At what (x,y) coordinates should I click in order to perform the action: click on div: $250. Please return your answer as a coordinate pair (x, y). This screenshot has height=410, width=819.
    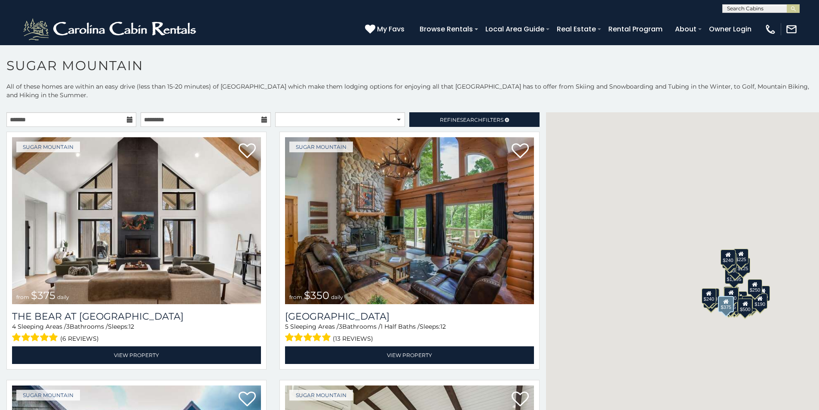
    Looking at the image, I should click on (755, 287).